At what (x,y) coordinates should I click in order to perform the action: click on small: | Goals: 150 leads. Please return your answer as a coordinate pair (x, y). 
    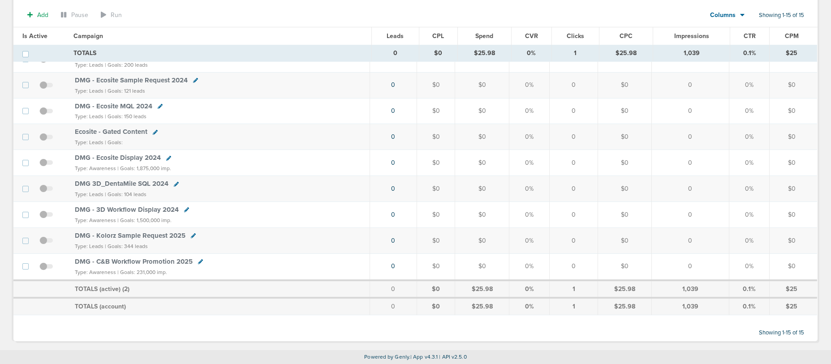
    Looking at the image, I should click on (125, 117).